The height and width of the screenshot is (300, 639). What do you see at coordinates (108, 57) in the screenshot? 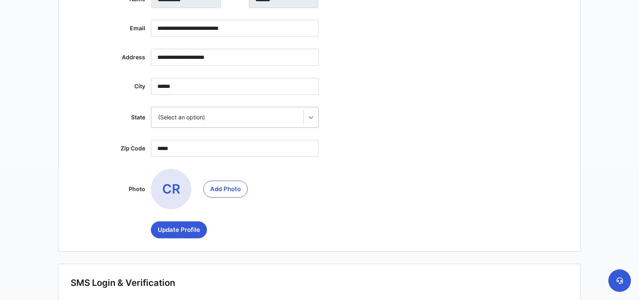
I see `label: Address` at bounding box center [108, 57].